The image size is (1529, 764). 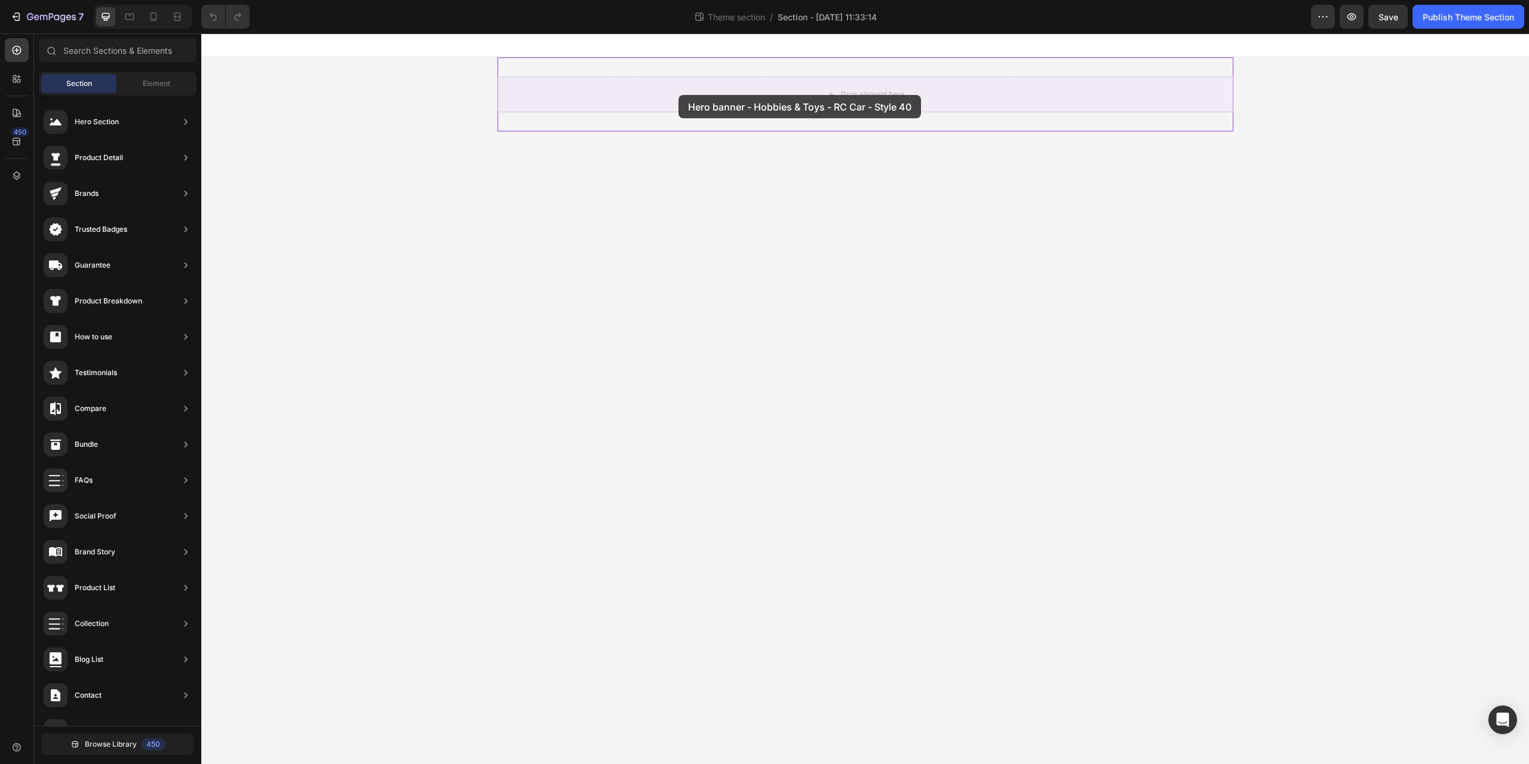 I want to click on p: 7, so click(x=81, y=17).